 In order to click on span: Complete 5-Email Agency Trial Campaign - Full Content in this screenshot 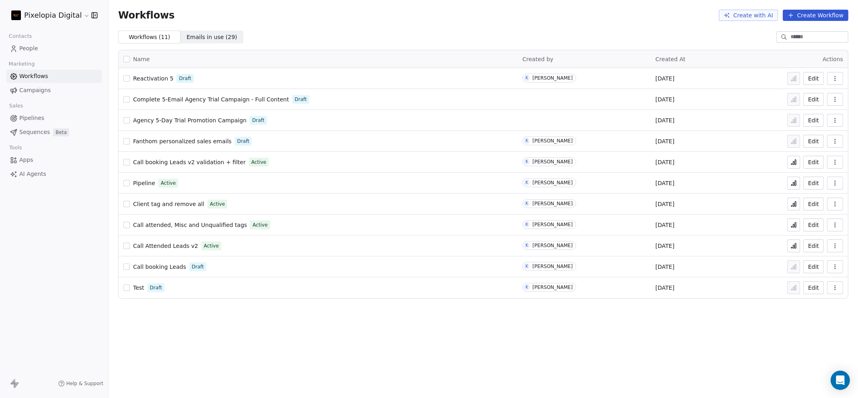, I will do `click(211, 99)`.